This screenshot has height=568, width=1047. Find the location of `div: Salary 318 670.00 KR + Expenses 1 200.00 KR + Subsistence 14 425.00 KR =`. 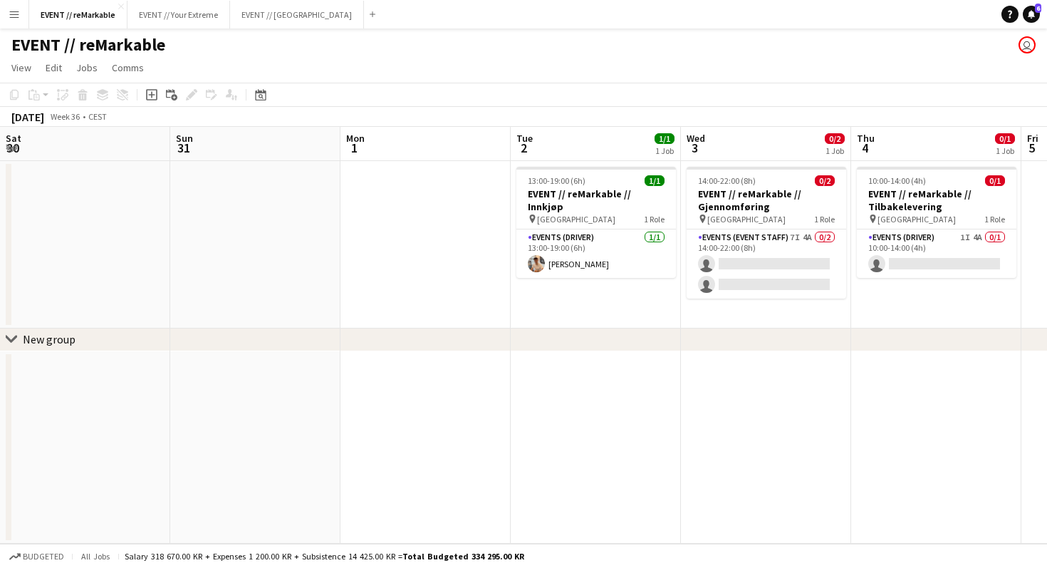

div: Salary 318 670.00 KR + Expenses 1 200.00 KR + Subsistence 14 425.00 KR = is located at coordinates (324, 556).